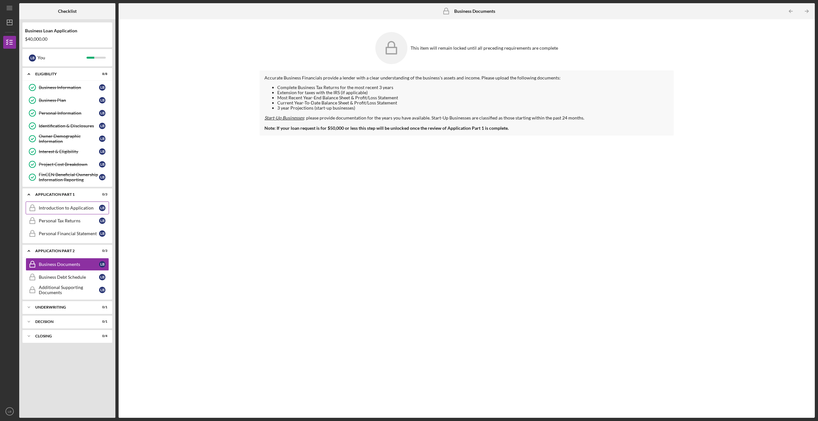 The height and width of the screenshot is (421, 818). Describe the element at coordinates (475, 11) in the screenshot. I see `b: Business Documents` at that location.